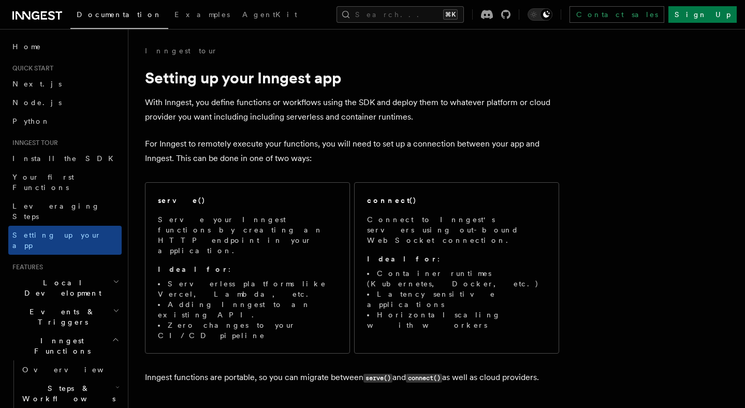 The width and height of the screenshot is (745, 408). I want to click on a: Home, so click(65, 47).